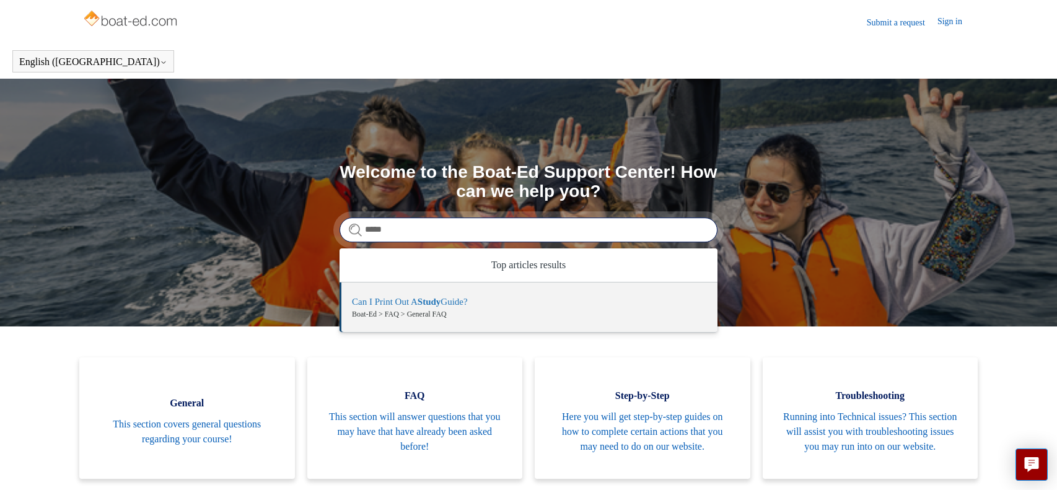 This screenshot has width=1057, height=490. What do you see at coordinates (187, 418) in the screenshot?
I see `a: General This section covers general questions regarding your course!` at bounding box center [187, 418].